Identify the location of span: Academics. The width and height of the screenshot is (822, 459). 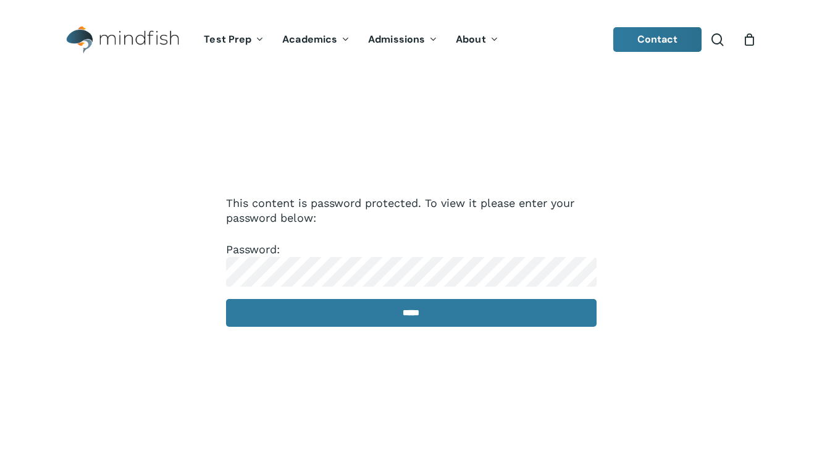
(309, 39).